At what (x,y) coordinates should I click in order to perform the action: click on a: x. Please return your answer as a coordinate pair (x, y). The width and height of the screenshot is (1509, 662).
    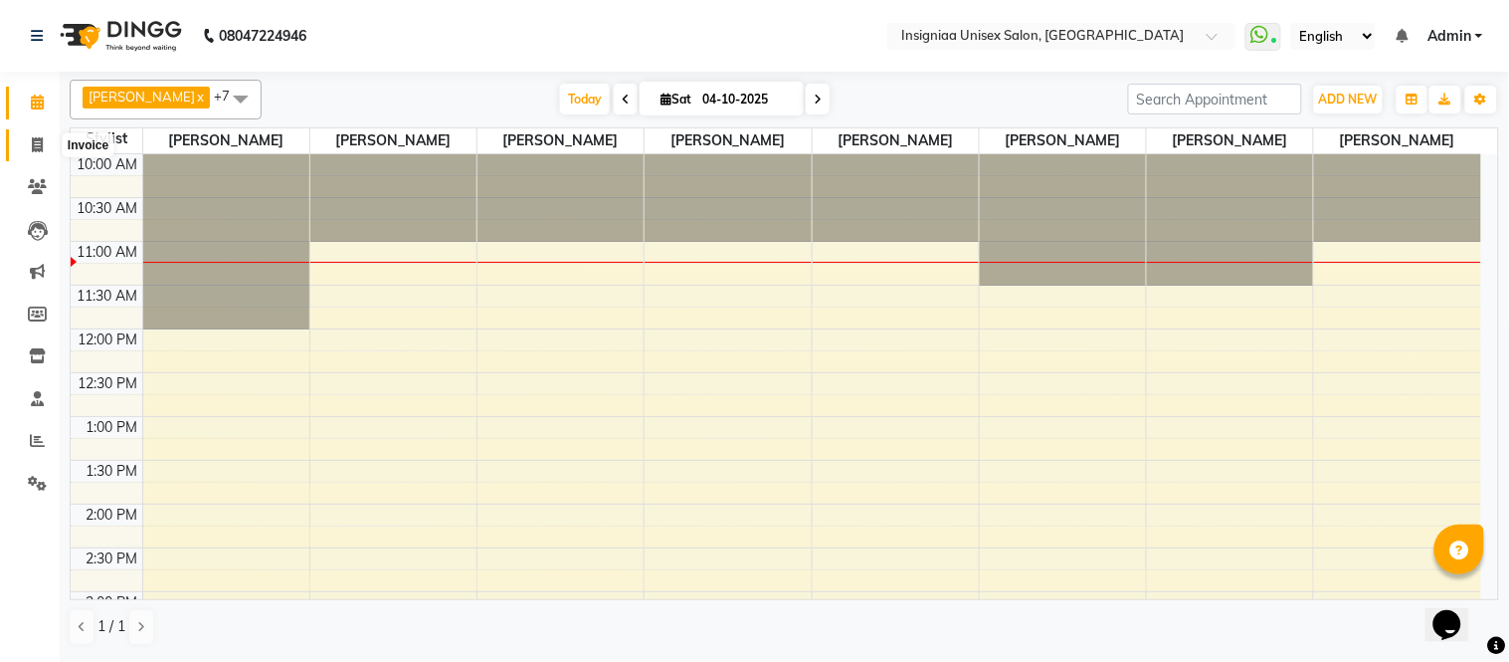
    Looking at the image, I should click on (199, 96).